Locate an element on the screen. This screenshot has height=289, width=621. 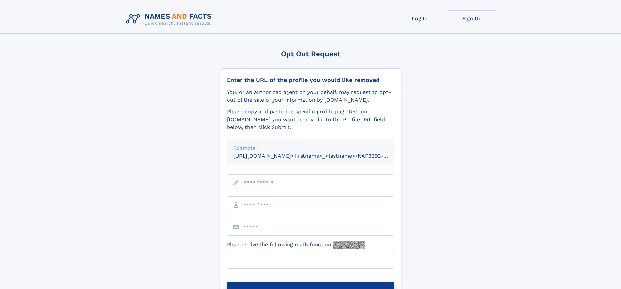
div: You, or an authorized agent on your behalf, may request to opt-out of the sale of your informatio... is located at coordinates (310, 96).